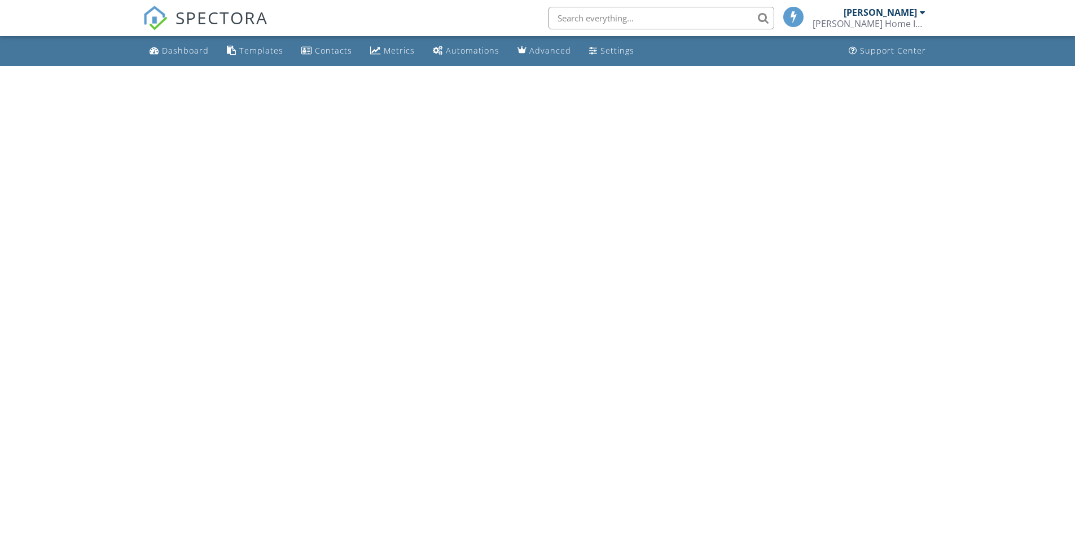  I want to click on img: The Best Home Inspection Software - Spectora, so click(155, 18).